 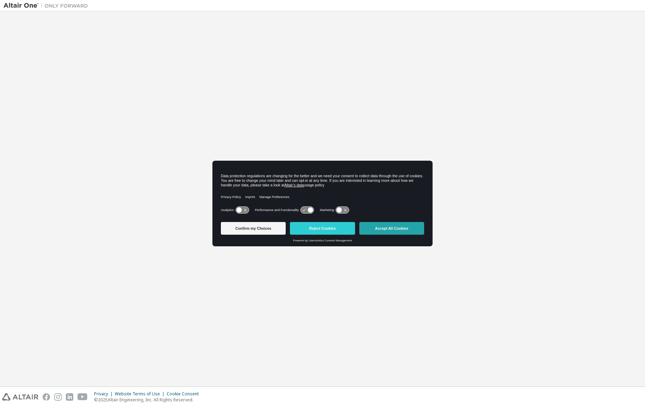 What do you see at coordinates (58, 397) in the screenshot?
I see `img: instagram.svg` at bounding box center [58, 397].